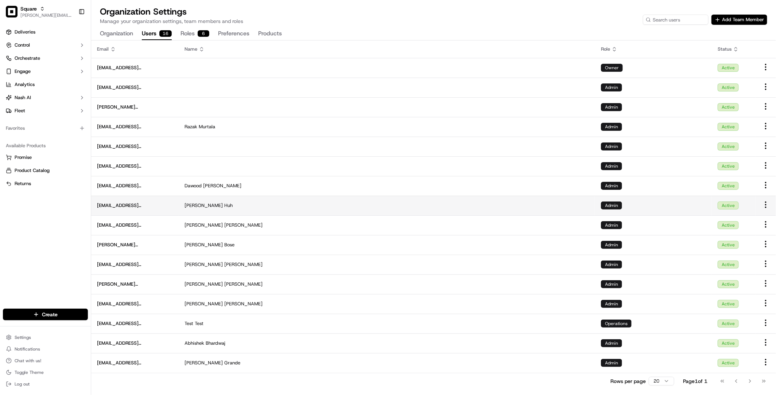 This screenshot has height=395, width=776. I want to click on span: API Documentation, so click(93, 109).